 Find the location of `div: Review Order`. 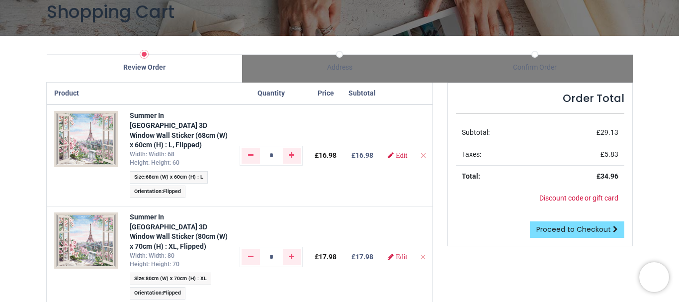

div: Review Order is located at coordinates (144, 68).